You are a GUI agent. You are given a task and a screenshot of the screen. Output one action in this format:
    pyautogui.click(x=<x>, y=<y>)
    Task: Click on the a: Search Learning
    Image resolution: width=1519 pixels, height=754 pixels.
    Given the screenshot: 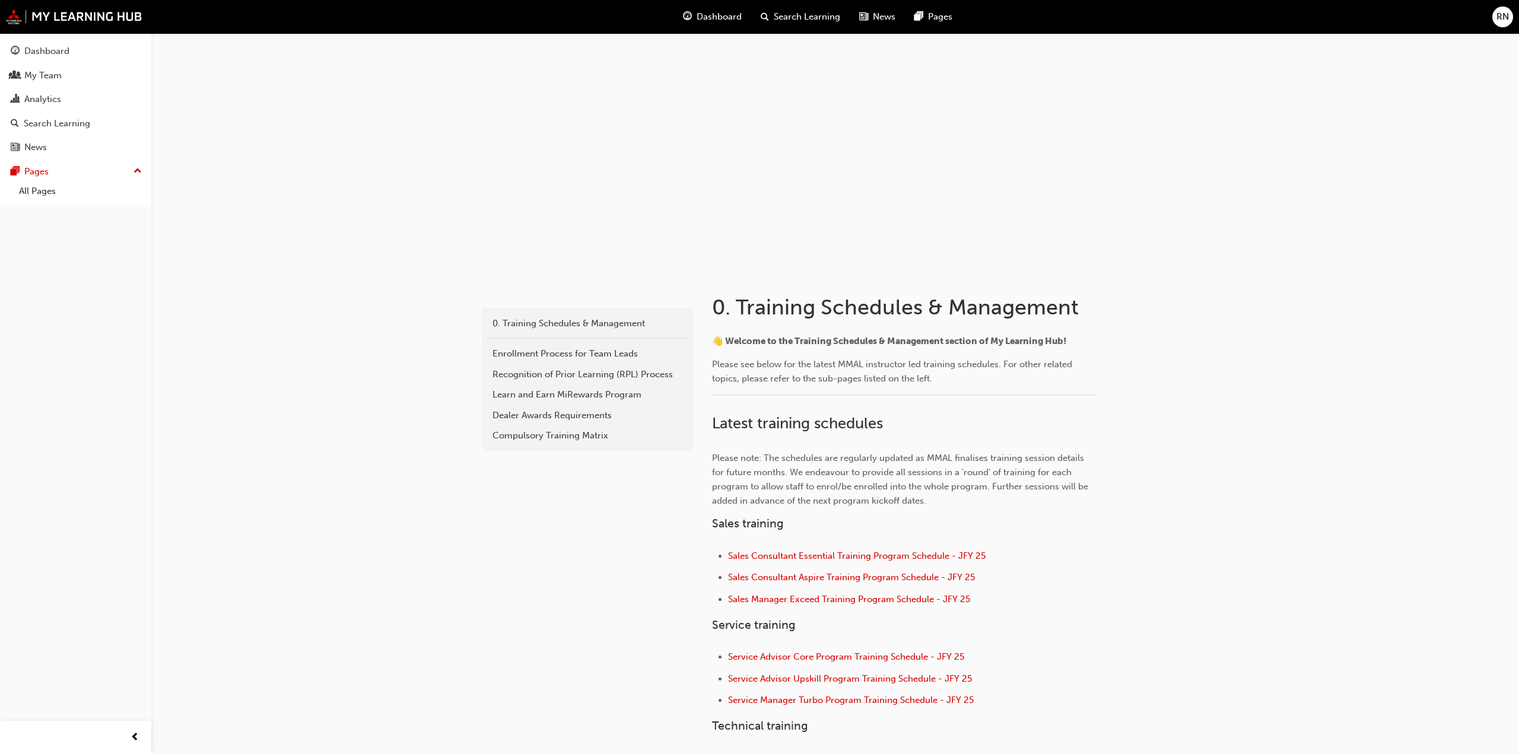 What is the action you would take?
    pyautogui.click(x=75, y=123)
    